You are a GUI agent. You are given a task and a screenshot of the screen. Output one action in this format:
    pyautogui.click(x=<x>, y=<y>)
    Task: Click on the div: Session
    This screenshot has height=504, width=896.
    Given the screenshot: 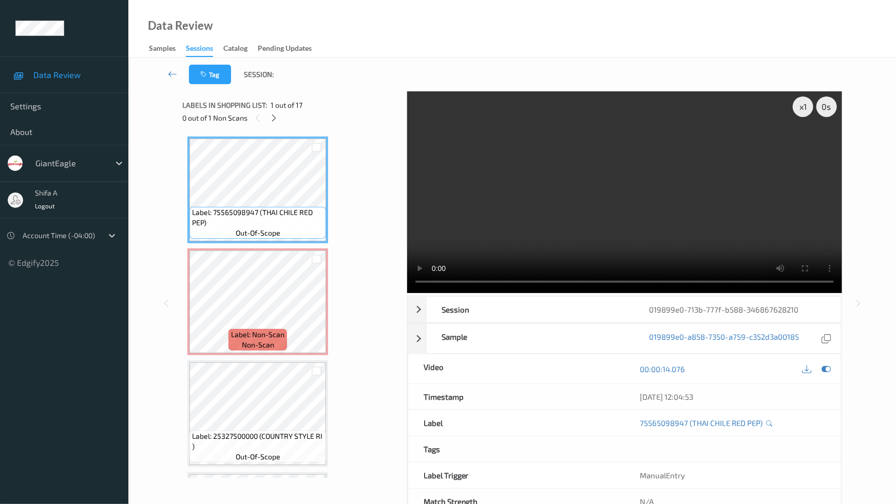 What is the action you would take?
    pyautogui.click(x=530, y=310)
    